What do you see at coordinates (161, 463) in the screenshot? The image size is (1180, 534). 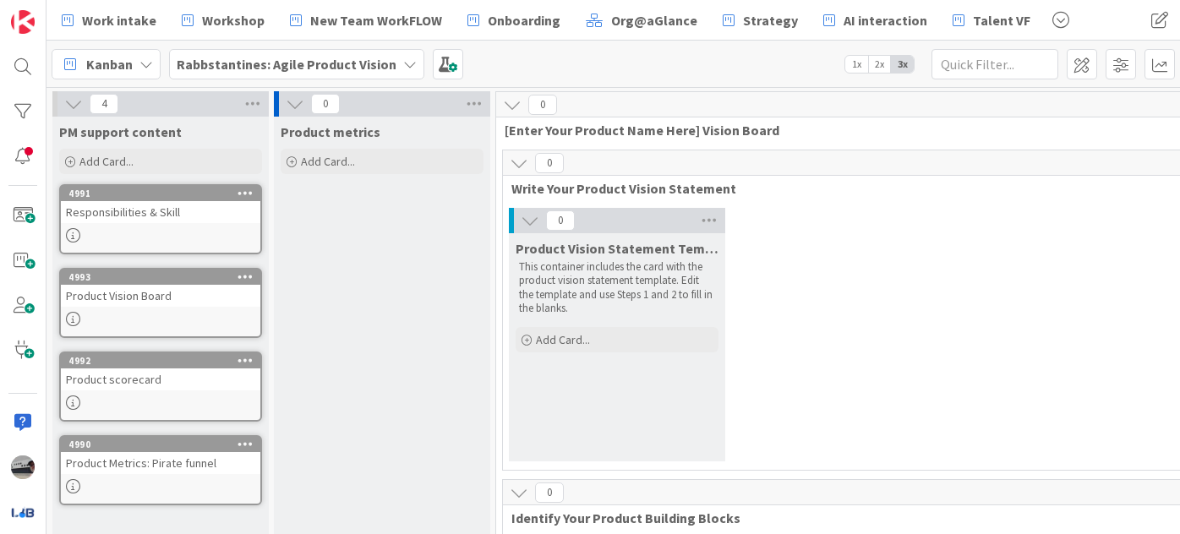 I see `div: Product Metrics: Pirate funnel` at bounding box center [161, 463].